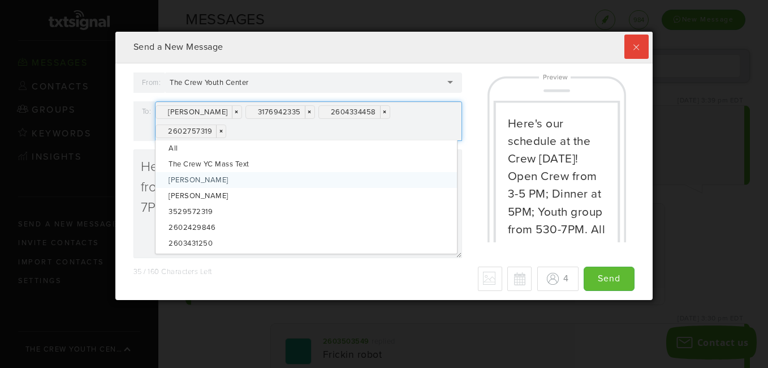 The image size is (768, 368). I want to click on div: The Crew YC Mass Text, so click(306, 164).